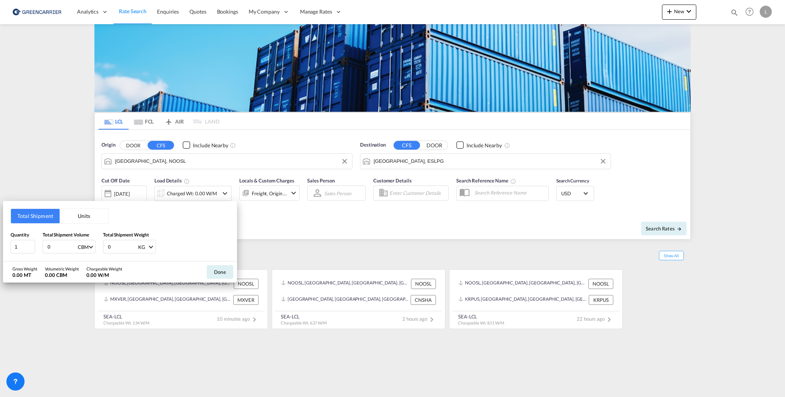 The width and height of the screenshot is (785, 397). What do you see at coordinates (62, 268) in the screenshot?
I see `div: Volumetric Weight` at bounding box center [62, 268].